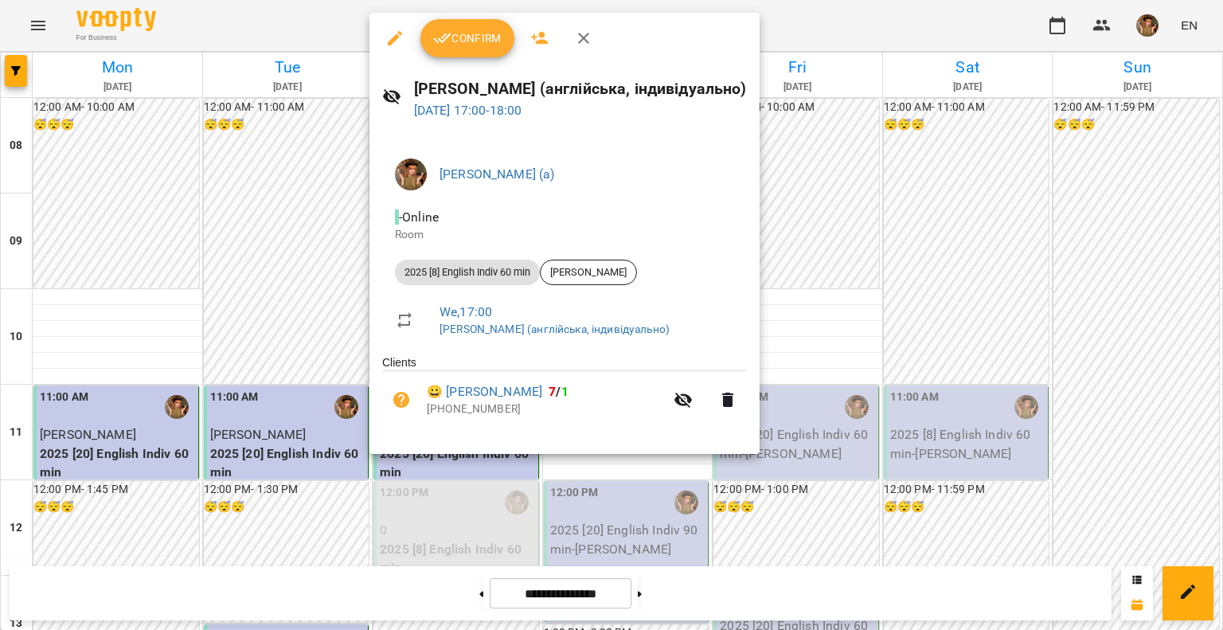 This screenshot has width=1223, height=630. What do you see at coordinates (401, 400) in the screenshot?
I see `button: Unpaid. Bill the attendance?` at bounding box center [401, 400].